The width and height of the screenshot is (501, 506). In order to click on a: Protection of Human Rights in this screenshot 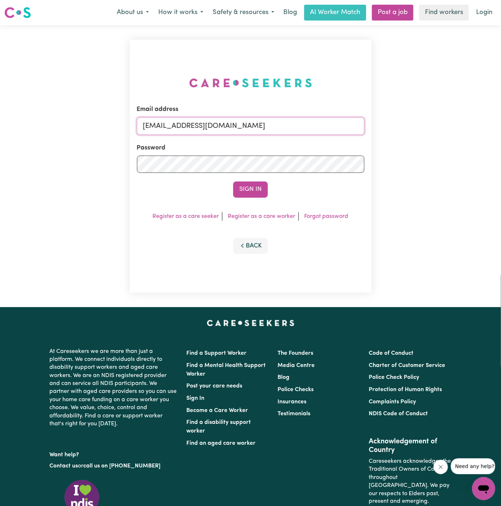, I will do `click(405, 390)`.